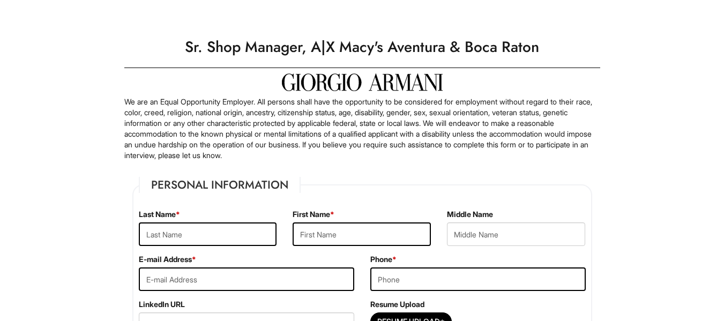 The height and width of the screenshot is (321, 724). What do you see at coordinates (362, 234) in the screenshot?
I see `input: First Name` at bounding box center [362, 234].